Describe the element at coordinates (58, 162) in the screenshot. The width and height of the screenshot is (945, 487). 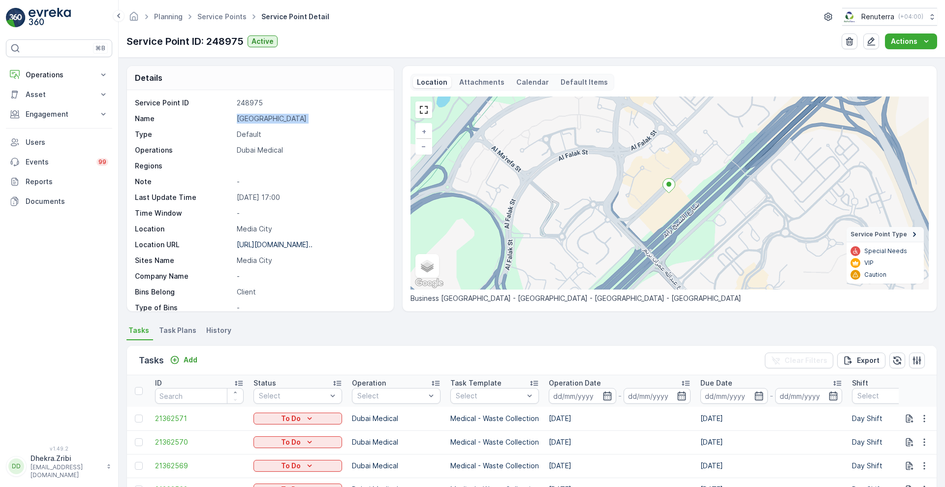
I see `p: Events` at that location.